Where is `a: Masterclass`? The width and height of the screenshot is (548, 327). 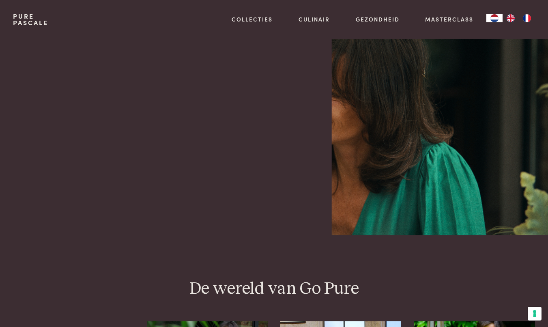 a: Masterclass is located at coordinates (449, 19).